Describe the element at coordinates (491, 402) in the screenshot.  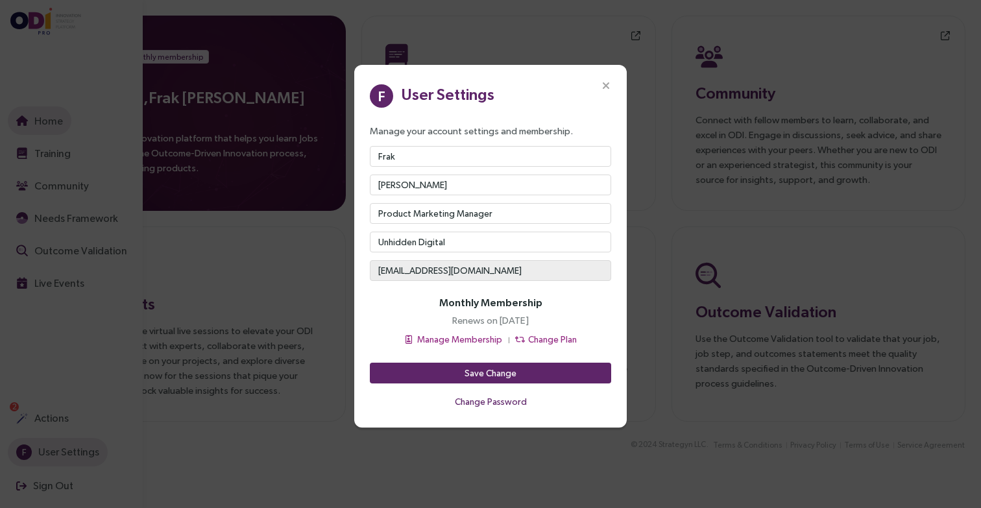
I see `span: Change Password` at that location.